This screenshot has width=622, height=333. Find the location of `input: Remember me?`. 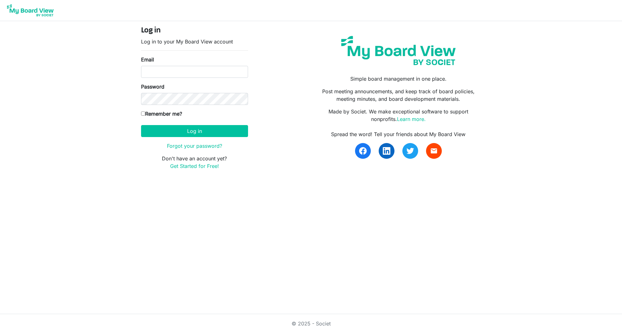

input: Remember me? is located at coordinates (143, 114).